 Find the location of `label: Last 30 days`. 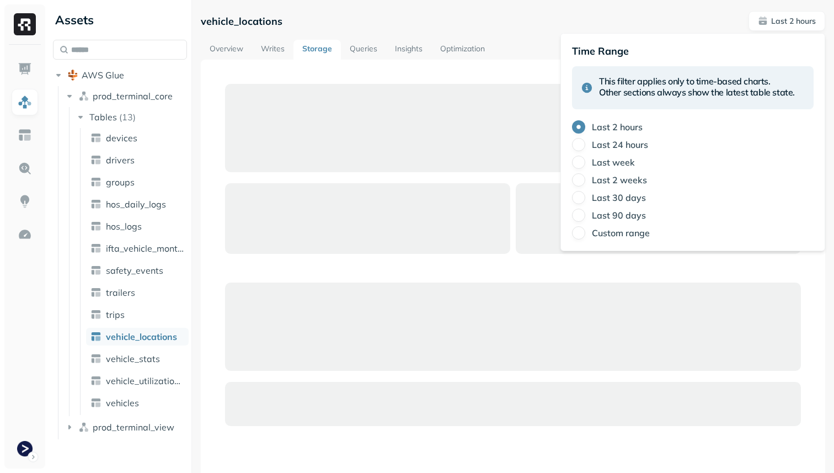

label: Last 30 days is located at coordinates (619, 198).